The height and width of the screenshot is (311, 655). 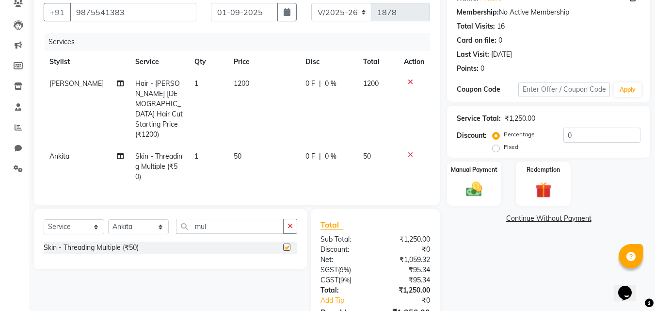 I want to click on div: No Active Membership, so click(x=548, y=12).